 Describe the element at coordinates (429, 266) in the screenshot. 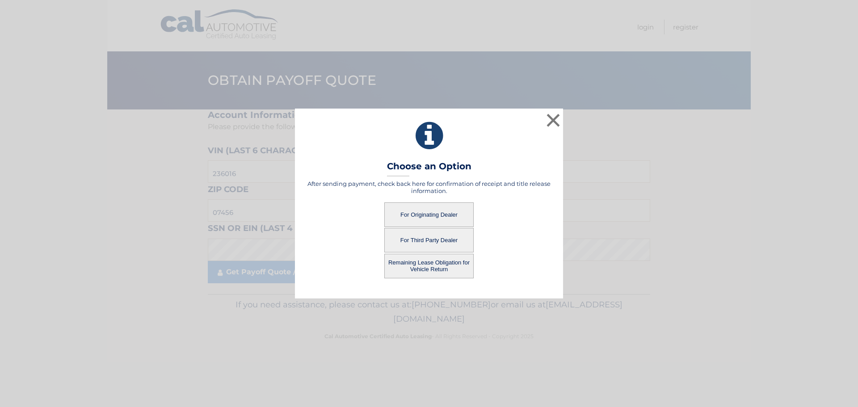

I see `button: Remaining Lease Obligation for Vehicle Return` at that location.